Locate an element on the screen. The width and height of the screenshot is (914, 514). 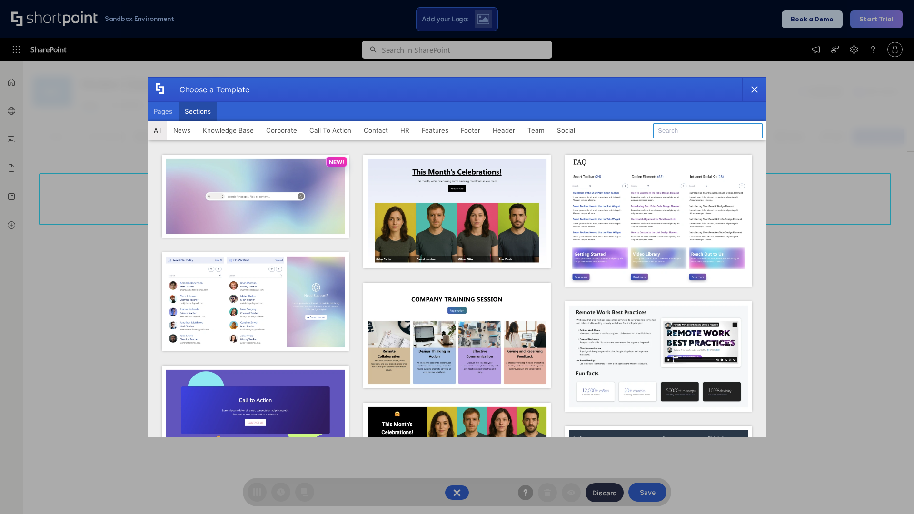
button: Pages is located at coordinates (163, 111).